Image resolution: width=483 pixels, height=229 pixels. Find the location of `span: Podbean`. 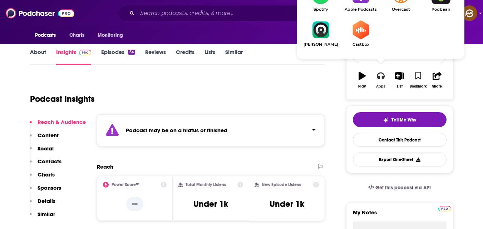

span: Podbean is located at coordinates (441, 9).